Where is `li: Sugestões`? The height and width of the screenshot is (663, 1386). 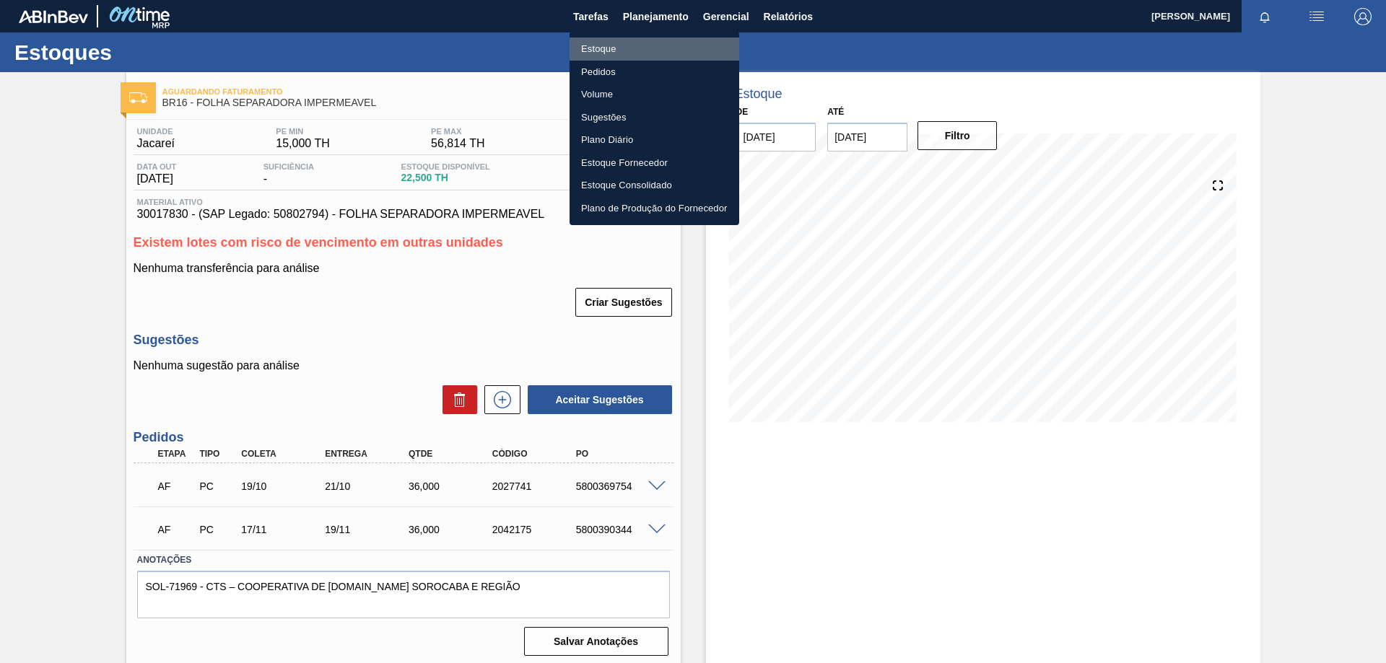 li: Sugestões is located at coordinates (654, 118).